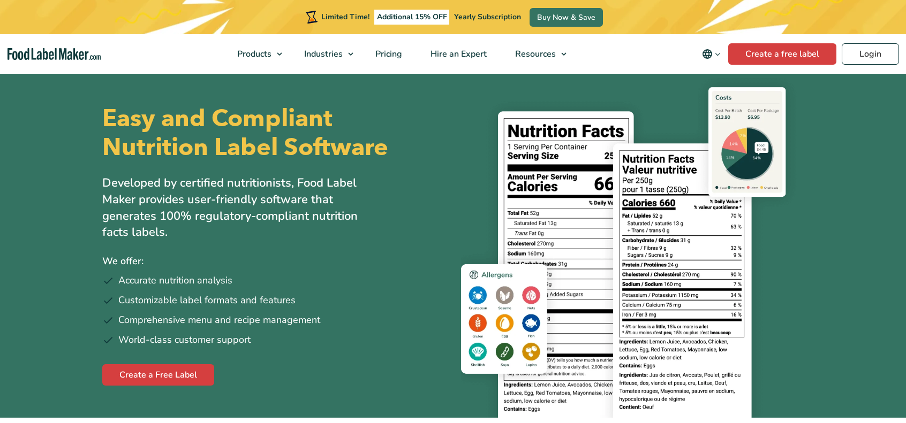 The height and width of the screenshot is (423, 906). I want to click on span: Pricing, so click(387, 54).